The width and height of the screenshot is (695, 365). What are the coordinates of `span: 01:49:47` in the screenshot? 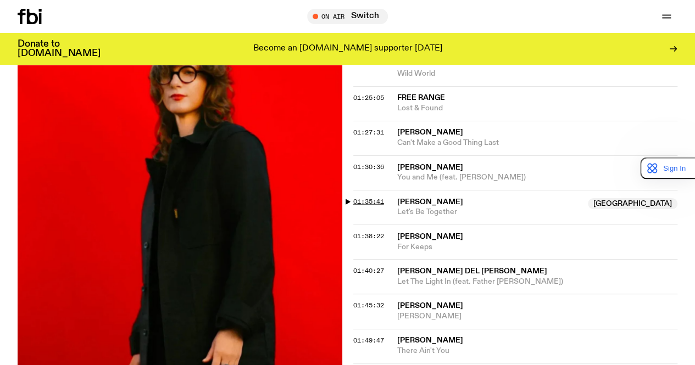 It's located at (369, 340).